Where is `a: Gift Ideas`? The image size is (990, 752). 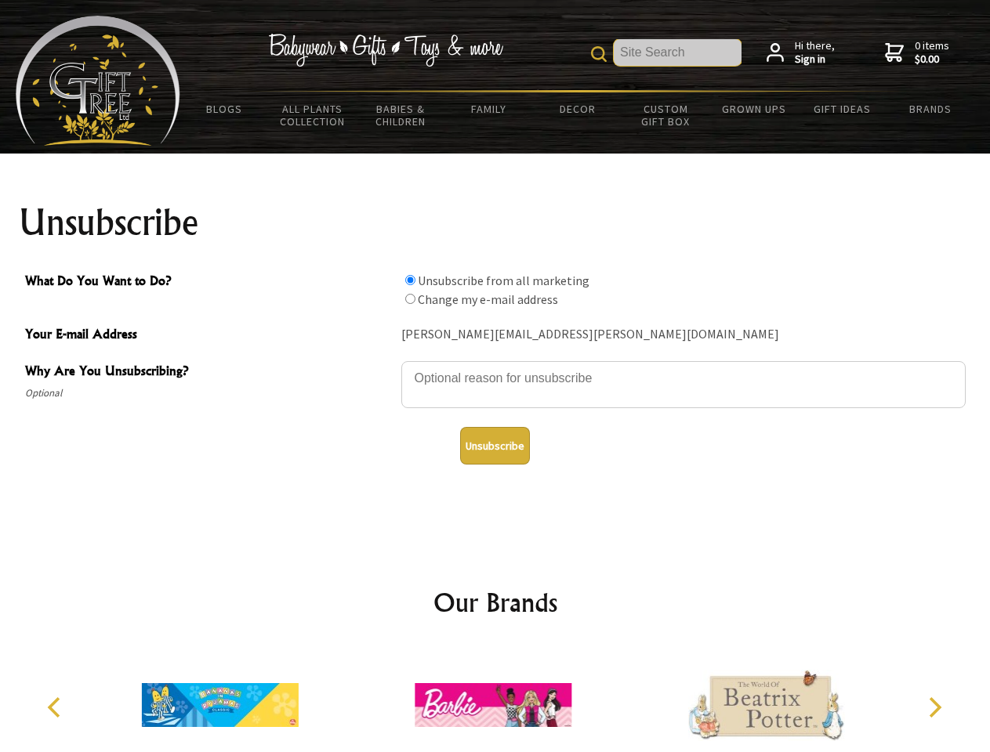
a: Gift Ideas is located at coordinates (842, 109).